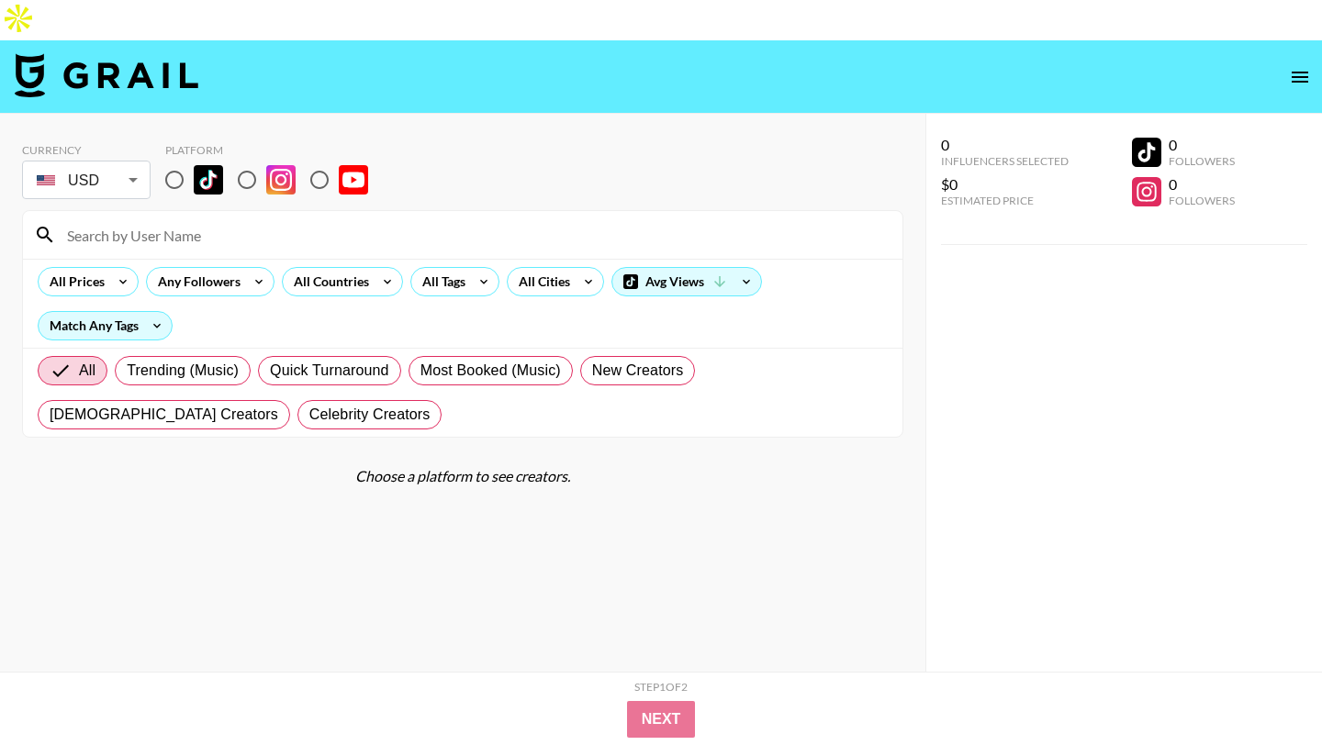 The height and width of the screenshot is (745, 1322). I want to click on div: USD, so click(86, 180).